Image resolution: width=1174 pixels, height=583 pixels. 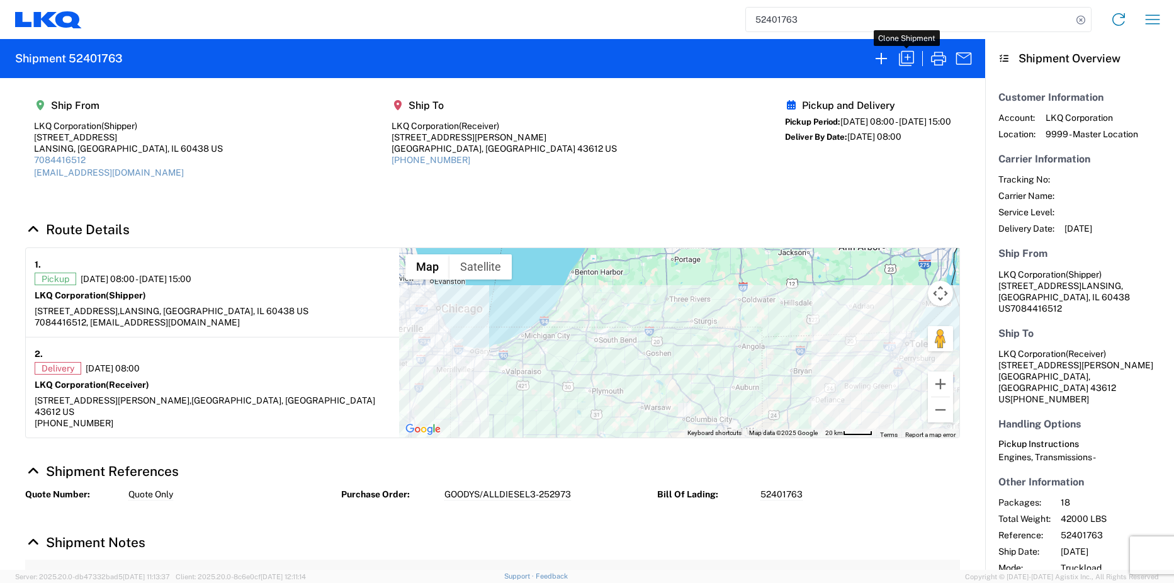 What do you see at coordinates (714, 433) in the screenshot?
I see `button: Keyboard shortcuts` at bounding box center [714, 433].